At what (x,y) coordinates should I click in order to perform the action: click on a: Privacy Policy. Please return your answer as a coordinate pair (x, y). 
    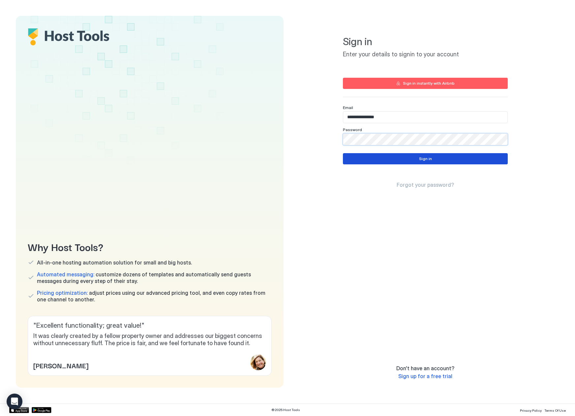
    Looking at the image, I should click on (531, 410).